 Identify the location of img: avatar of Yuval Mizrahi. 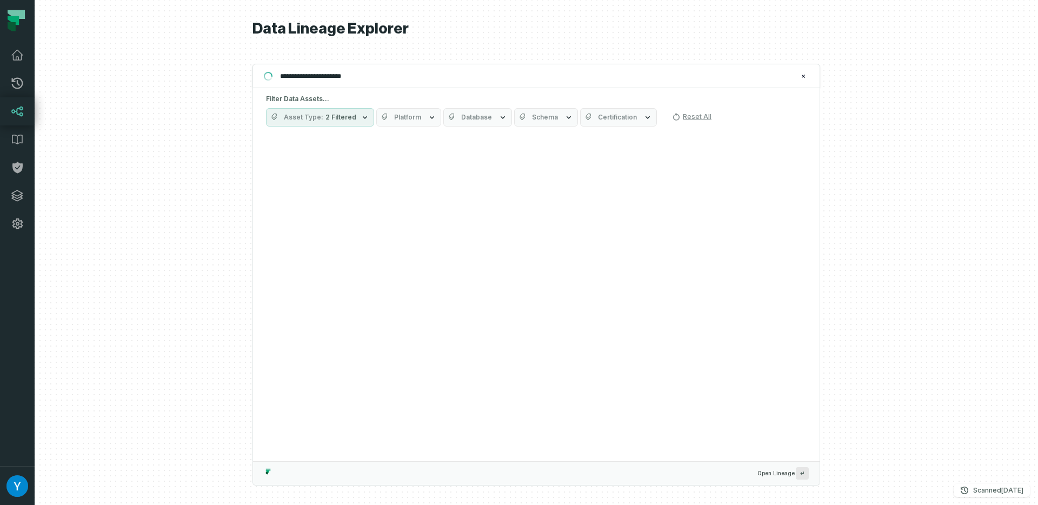
(17, 486).